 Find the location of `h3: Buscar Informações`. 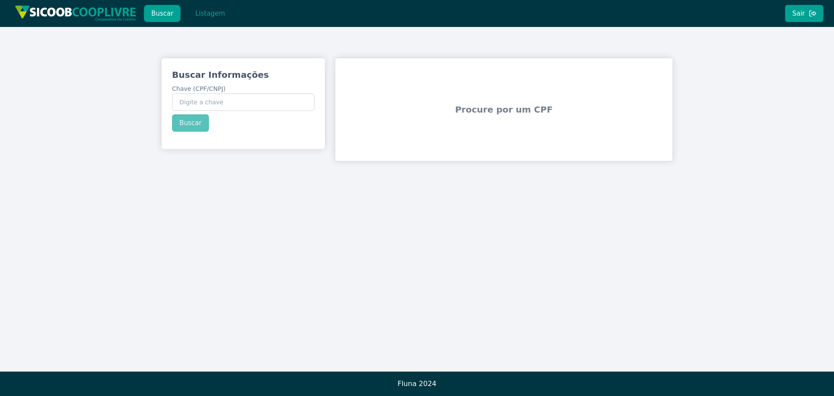

h3: Buscar Informações is located at coordinates (243, 75).